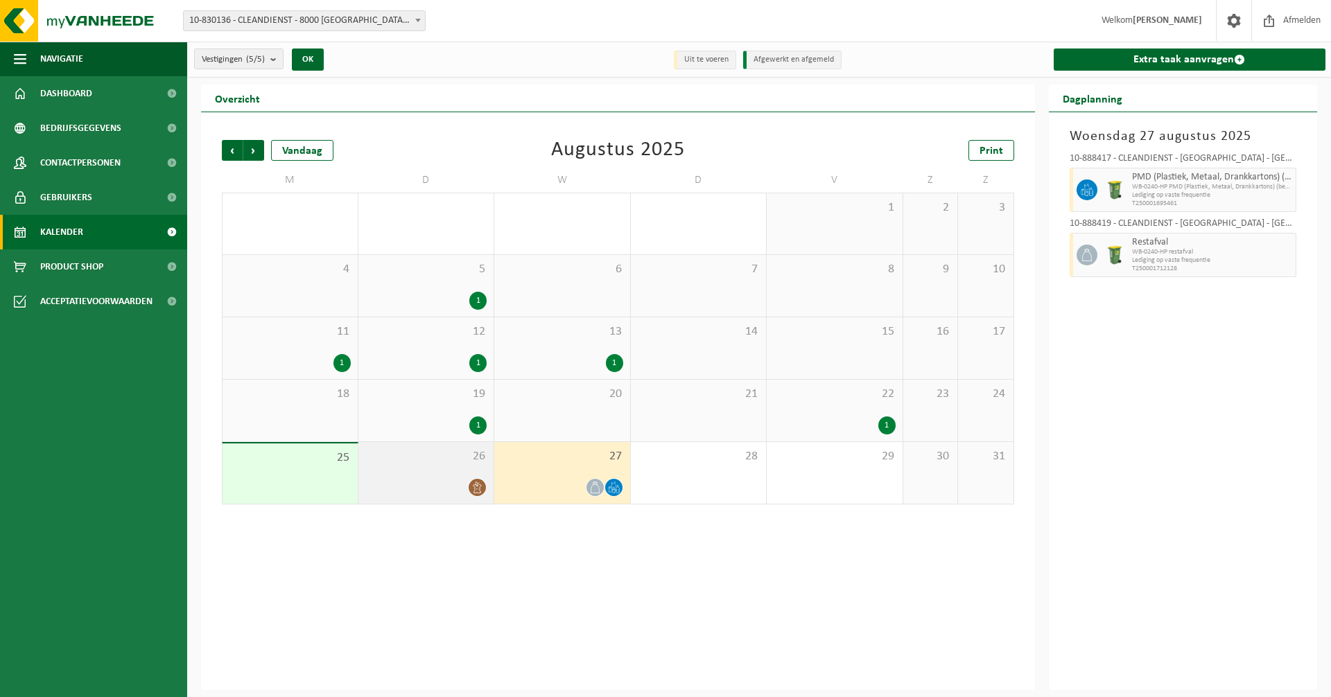  I want to click on span: 21, so click(699, 394).